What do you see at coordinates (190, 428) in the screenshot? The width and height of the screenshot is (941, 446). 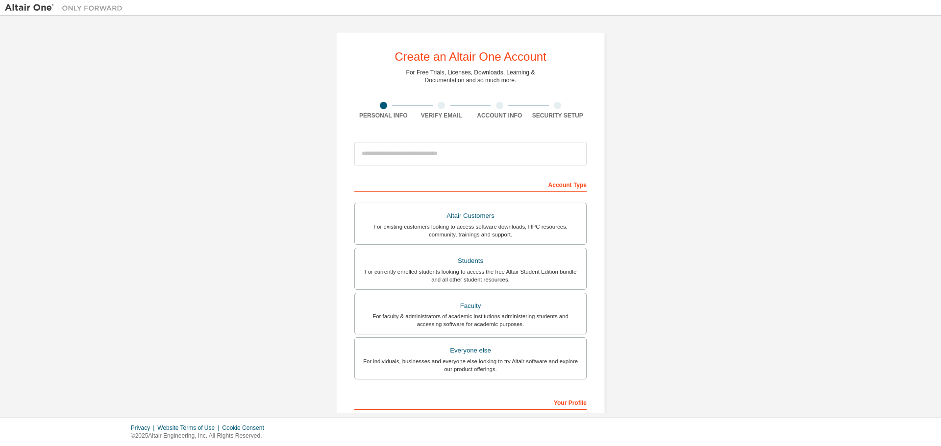 I see `div: Website Terms of Use` at bounding box center [190, 428].